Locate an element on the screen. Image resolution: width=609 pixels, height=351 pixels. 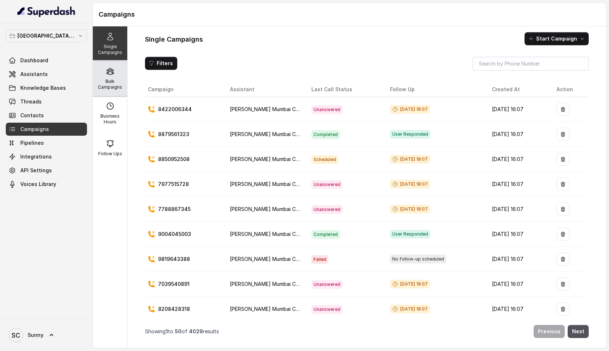
span: No follow-up scheduled is located at coordinates (418, 259).